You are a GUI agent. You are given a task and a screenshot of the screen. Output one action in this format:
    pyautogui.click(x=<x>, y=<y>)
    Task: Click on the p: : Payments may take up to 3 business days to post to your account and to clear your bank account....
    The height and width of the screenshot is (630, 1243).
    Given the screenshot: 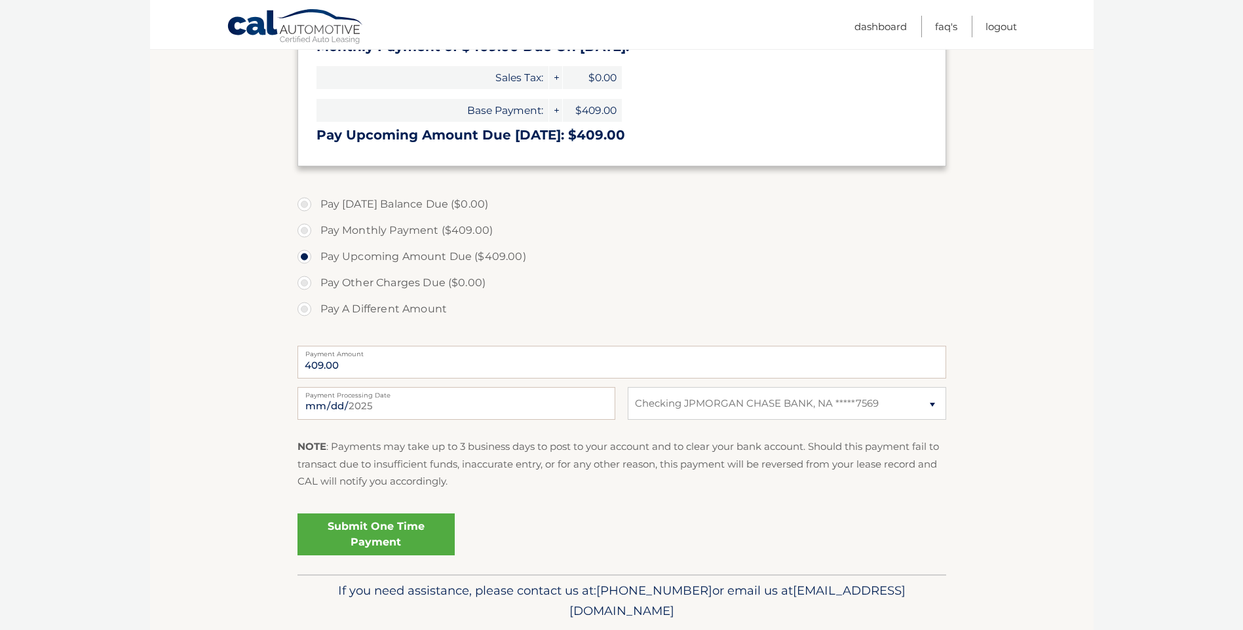 What is the action you would take?
    pyautogui.click(x=622, y=464)
    